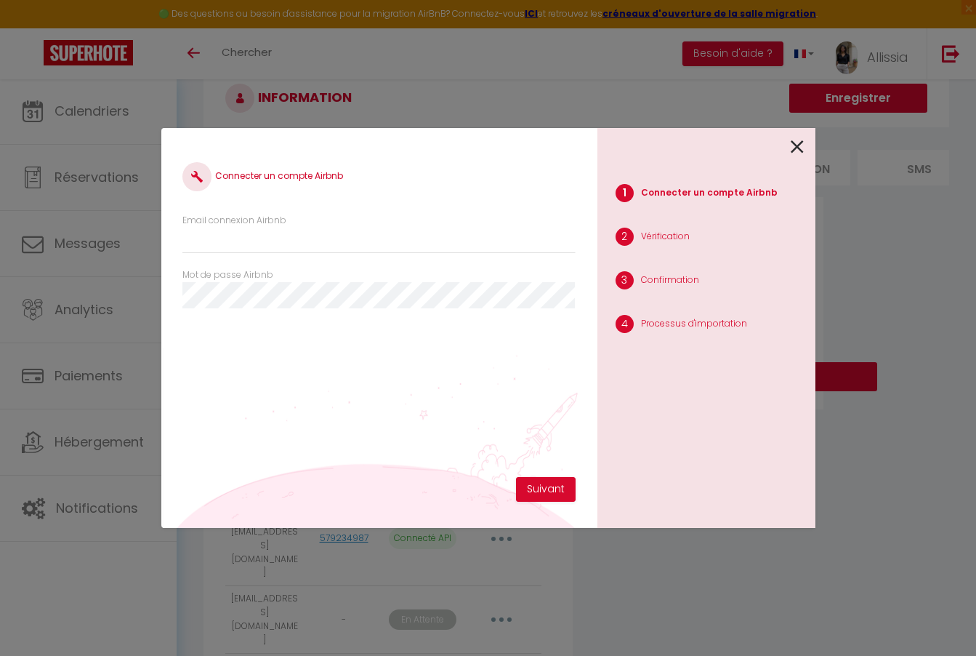  Describe the element at coordinates (33, 28) in the screenshot. I see `button: Ouvrir le widget de chat LiveChat` at that location.